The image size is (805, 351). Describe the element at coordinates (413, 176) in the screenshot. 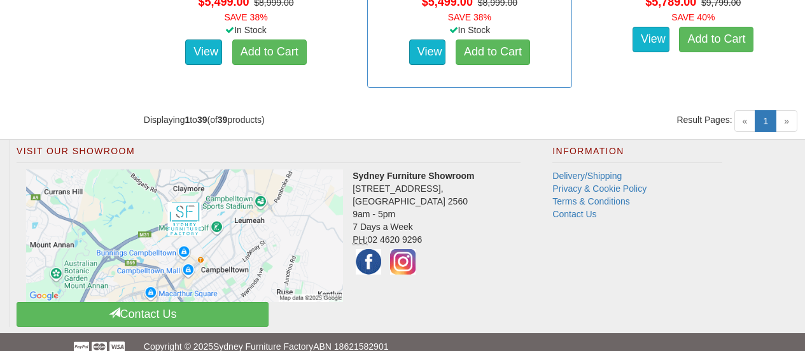

I see `strong: Sydney Furniture Showroom` at that location.